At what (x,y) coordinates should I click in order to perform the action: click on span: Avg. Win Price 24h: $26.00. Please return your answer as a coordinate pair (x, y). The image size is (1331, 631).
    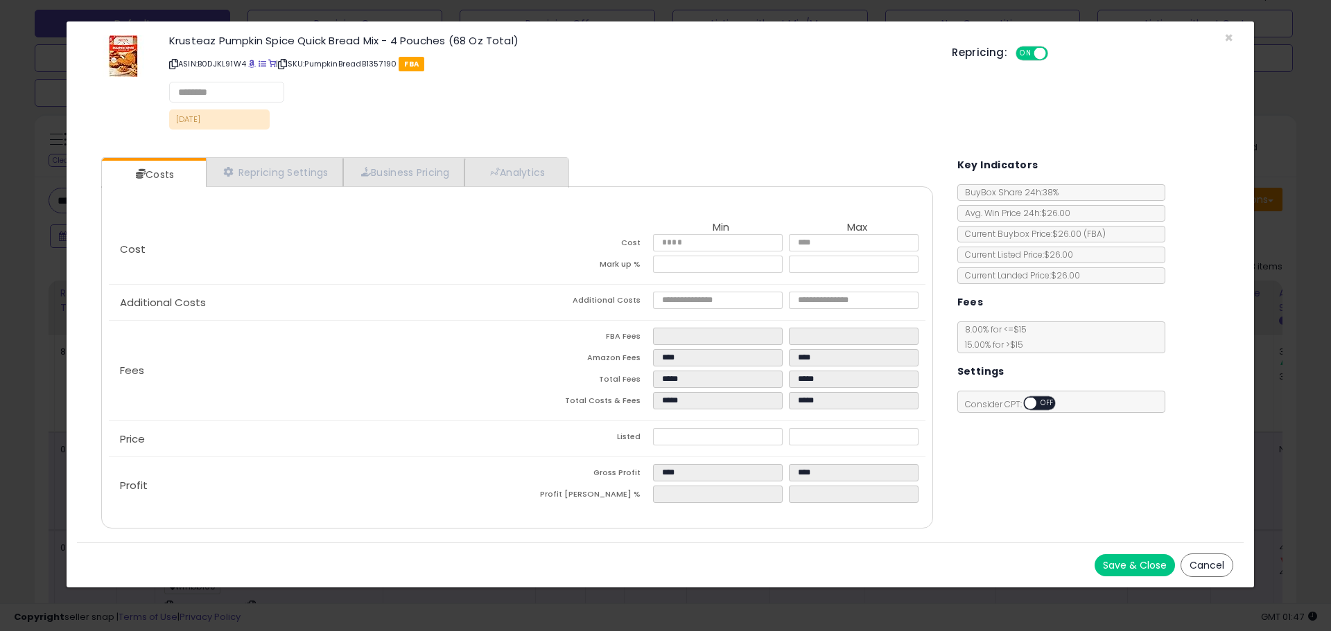
    Looking at the image, I should click on (1014, 213).